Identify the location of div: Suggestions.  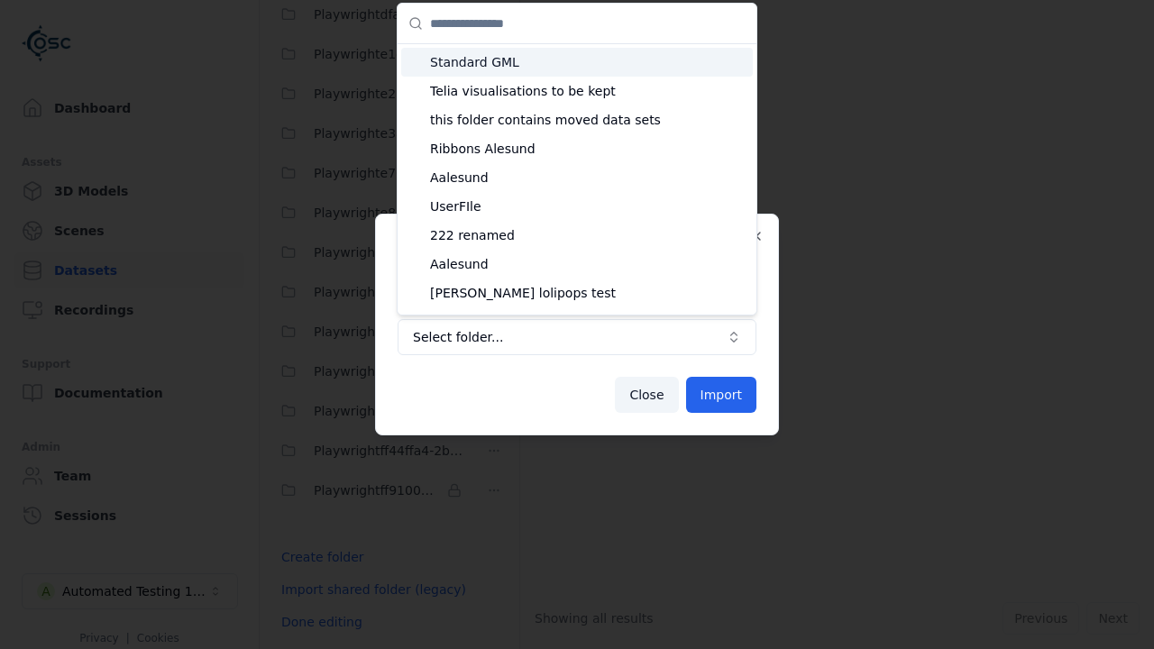
(577, 179).